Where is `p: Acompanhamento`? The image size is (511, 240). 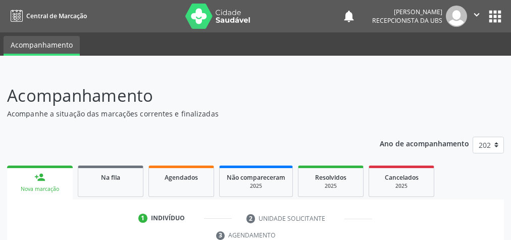
p: Acompanhamento is located at coordinates (181, 96).